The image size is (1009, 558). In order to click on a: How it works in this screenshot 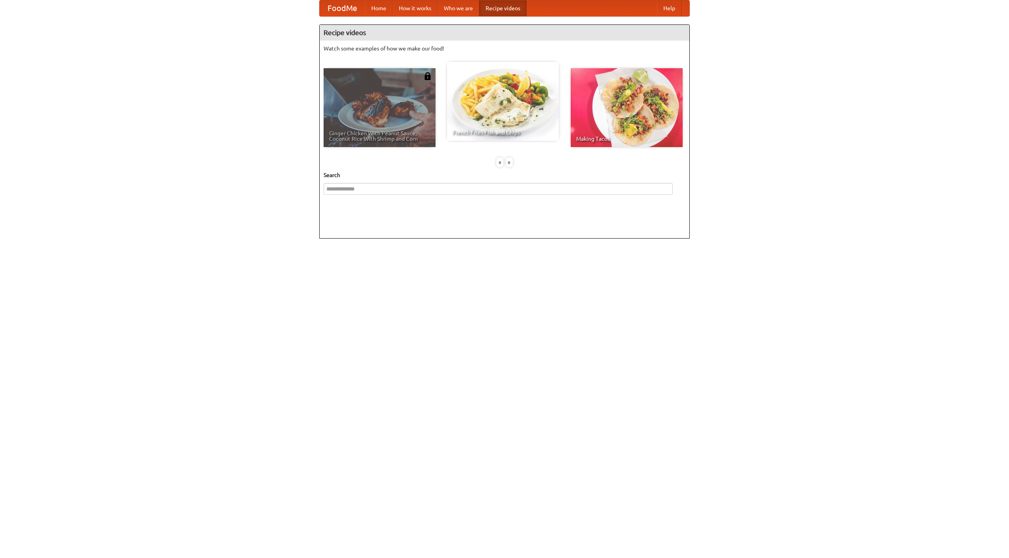, I will do `click(415, 8)`.